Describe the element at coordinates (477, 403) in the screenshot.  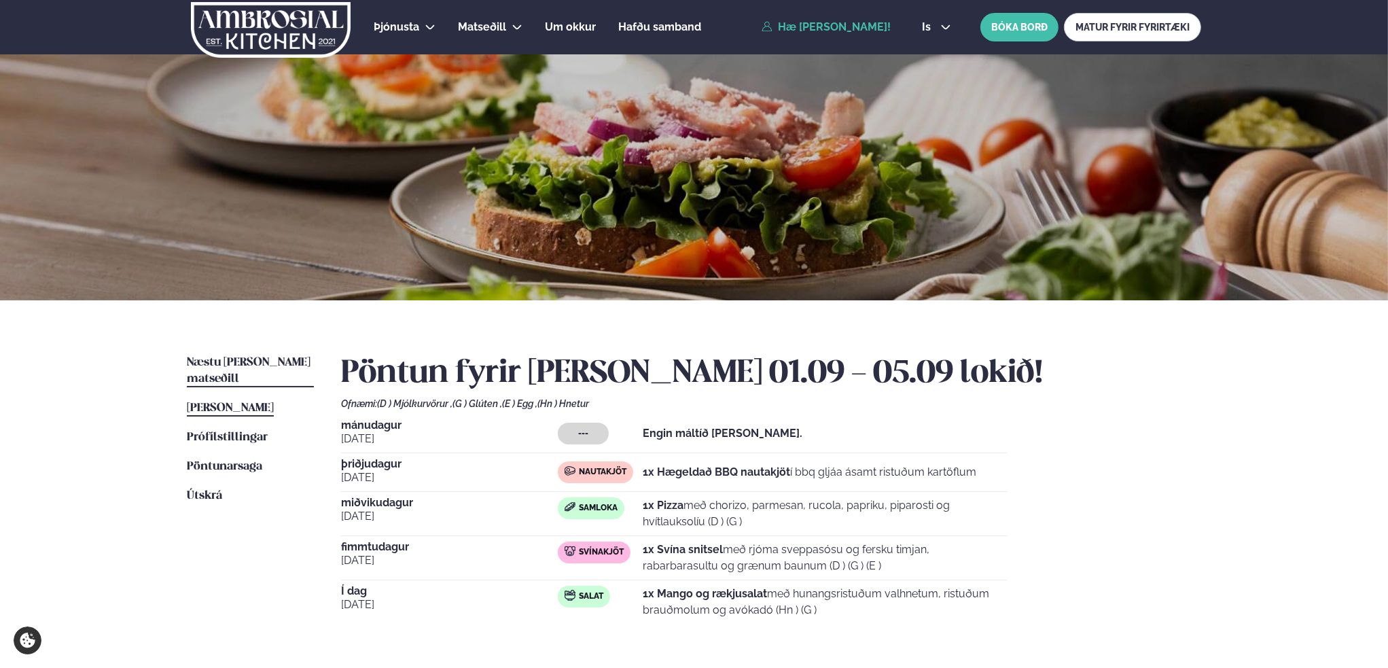
I see `span: (G ) Glúten ,` at that location.